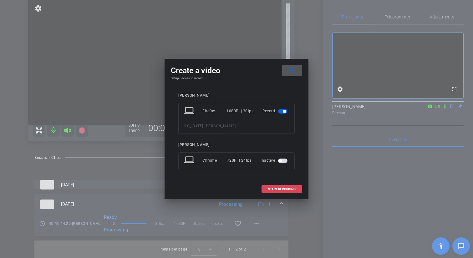 This screenshot has height=258, width=473. Describe the element at coordinates (282, 189) in the screenshot. I see `button: START RECORDING` at that location.